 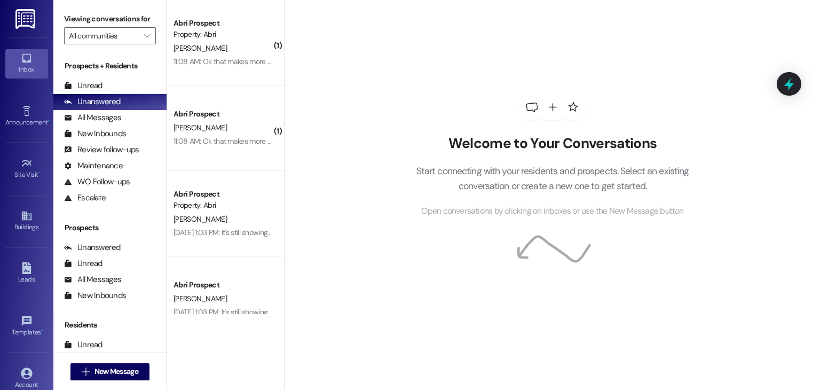 I want to click on div: Residents, so click(x=110, y=325).